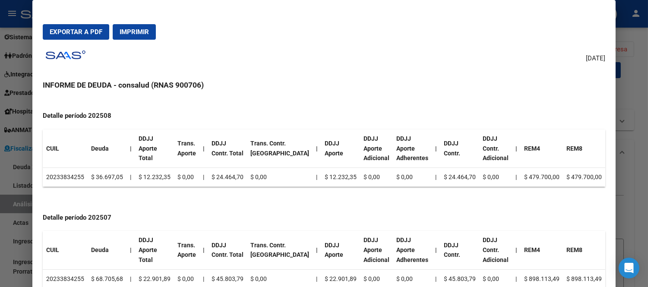 The width and height of the screenshot is (648, 287). Describe the element at coordinates (134, 32) in the screenshot. I see `button: Imprimir` at that location.